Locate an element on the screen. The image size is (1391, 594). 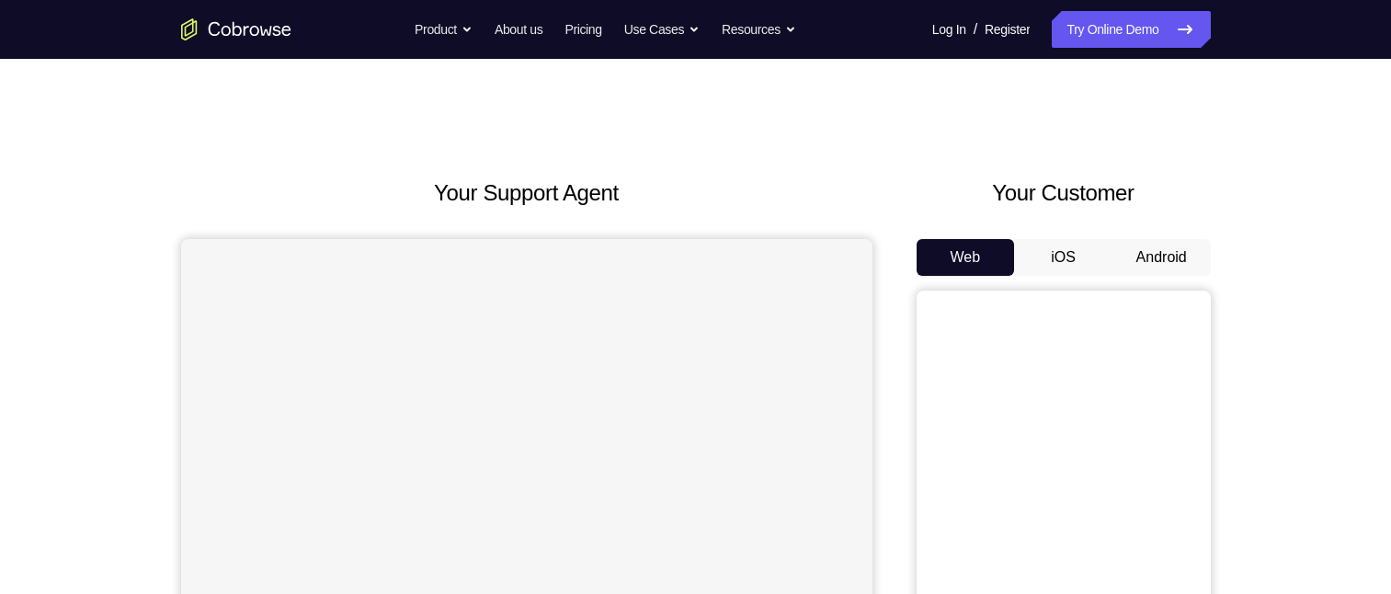
a: Pricing is located at coordinates (583, 29).